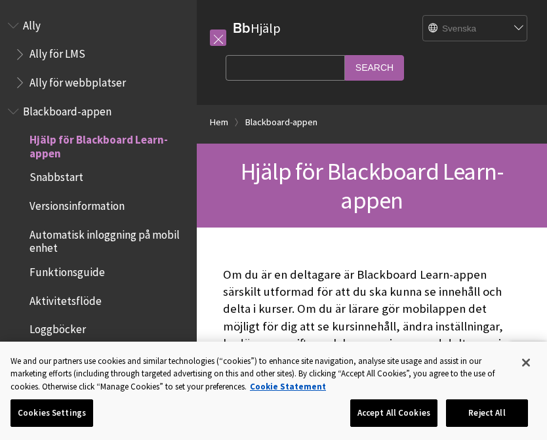  What do you see at coordinates (219, 122) in the screenshot?
I see `a: Hem` at bounding box center [219, 122].